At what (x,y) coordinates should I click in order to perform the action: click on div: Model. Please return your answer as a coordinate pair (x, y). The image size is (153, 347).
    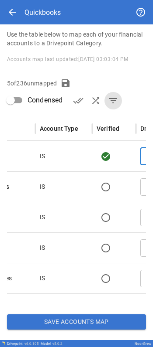
    Looking at the image, I should click on (51, 343).